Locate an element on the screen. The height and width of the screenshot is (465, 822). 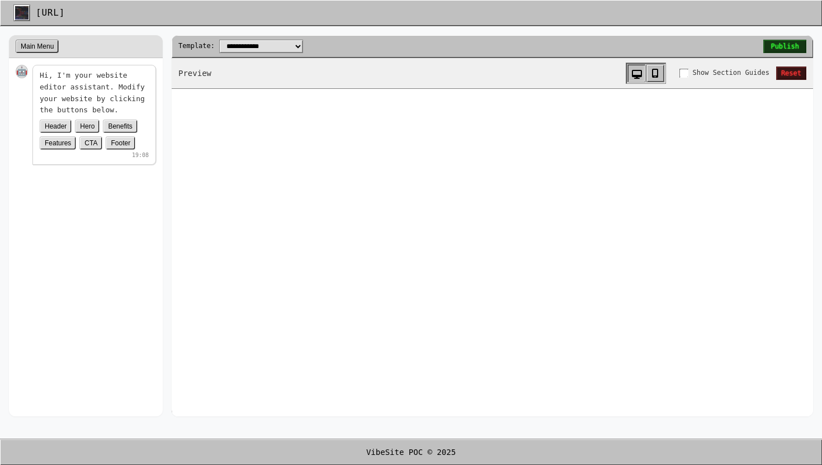
span: Show Section Guides is located at coordinates (731, 73).